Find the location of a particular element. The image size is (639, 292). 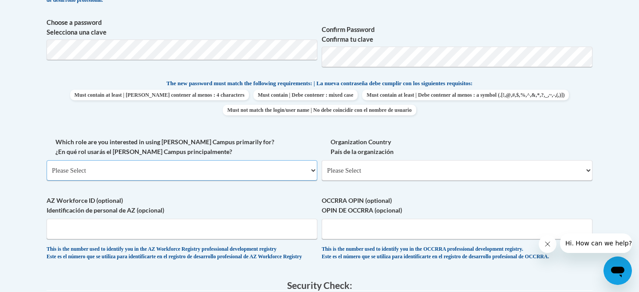

label: Choose a password Selecciona una clave is located at coordinates (182, 28).